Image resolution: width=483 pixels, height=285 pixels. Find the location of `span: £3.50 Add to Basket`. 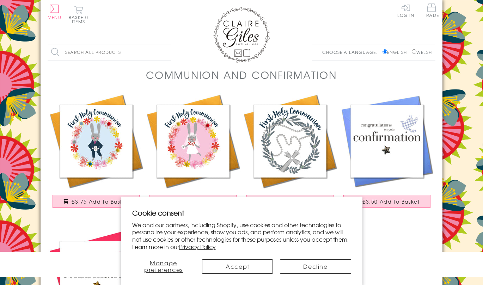

span: £3.50 Add to Basket is located at coordinates (391, 202).